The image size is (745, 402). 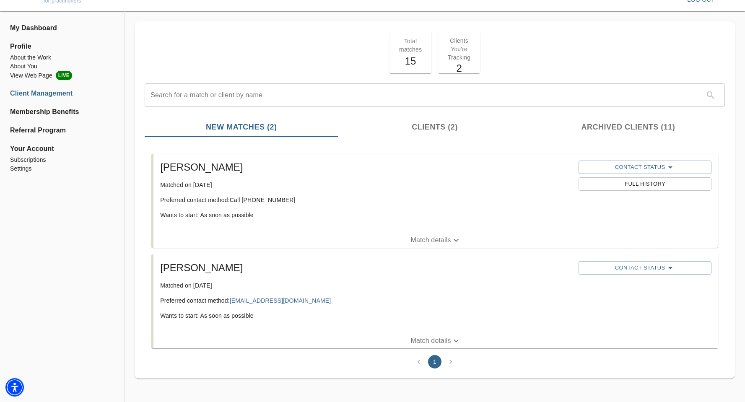 What do you see at coordinates (435, 127) in the screenshot?
I see `span: Clients (2)` at bounding box center [435, 127].